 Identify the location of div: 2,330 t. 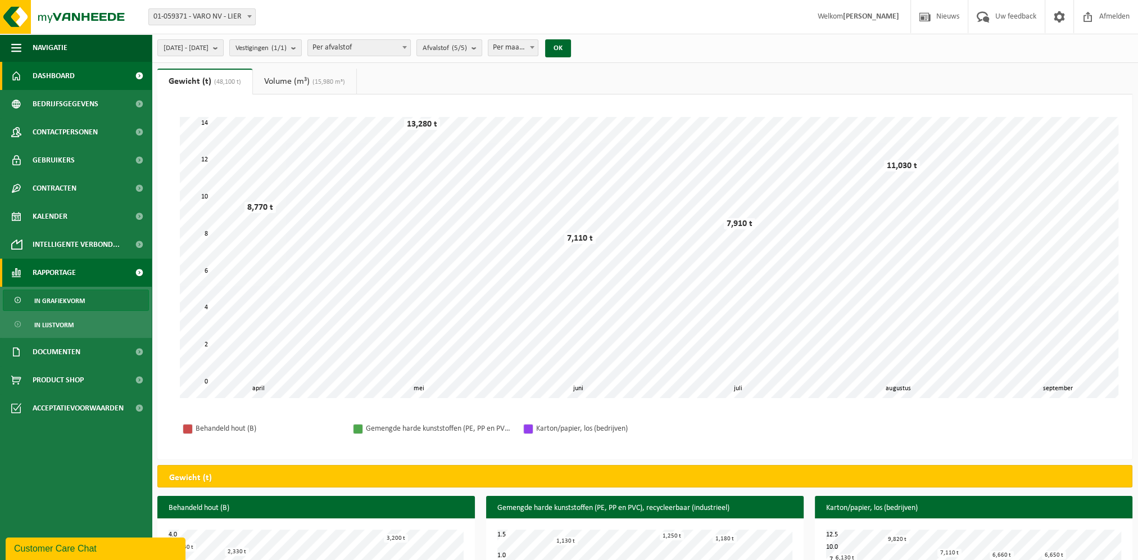
(237, 551).